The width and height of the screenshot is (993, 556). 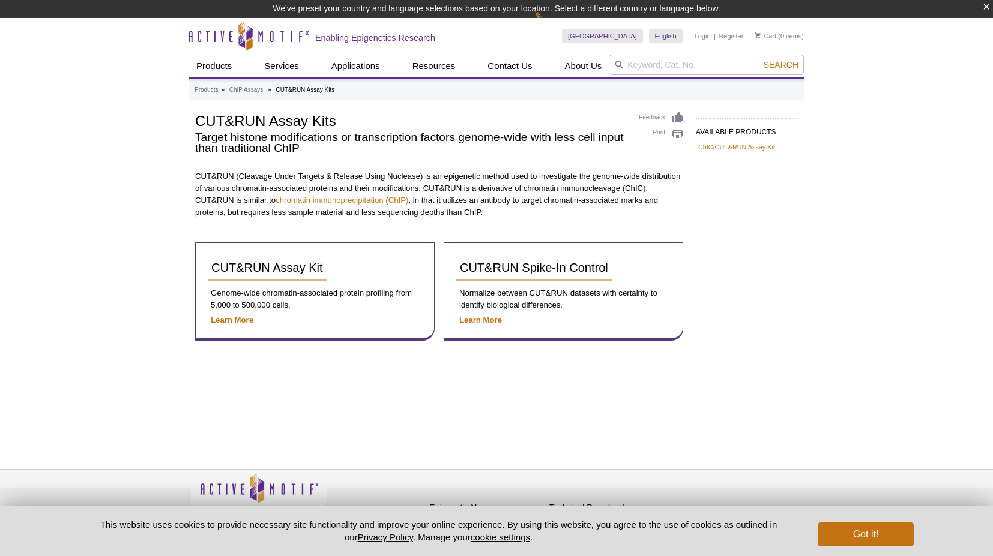 What do you see at coordinates (746, 129) in the screenshot?
I see `h2: AVAILABLE PRODUCTS` at bounding box center [746, 129].